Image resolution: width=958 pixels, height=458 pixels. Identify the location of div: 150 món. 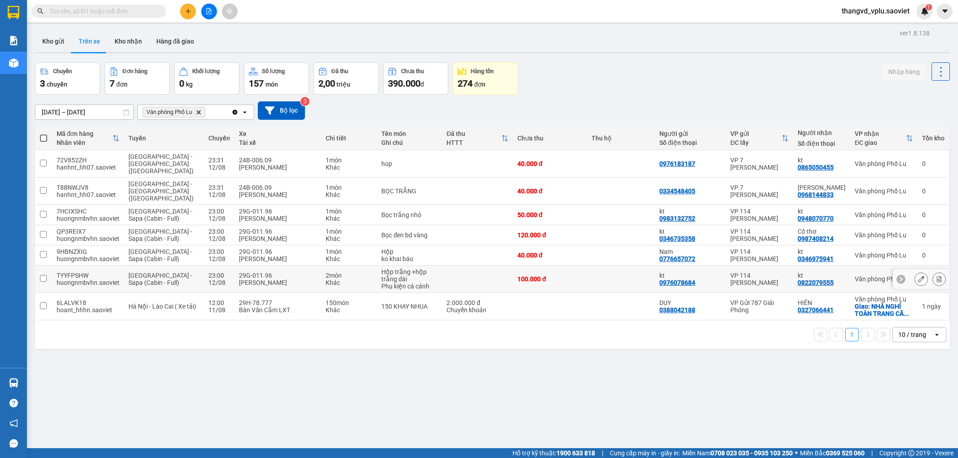
(349, 303).